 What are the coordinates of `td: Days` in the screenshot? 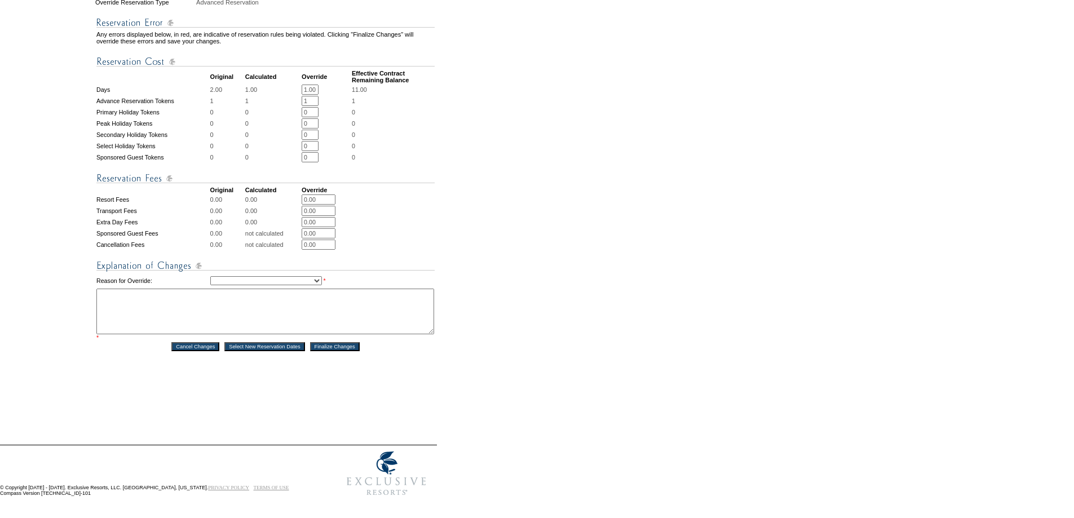 It's located at (153, 90).